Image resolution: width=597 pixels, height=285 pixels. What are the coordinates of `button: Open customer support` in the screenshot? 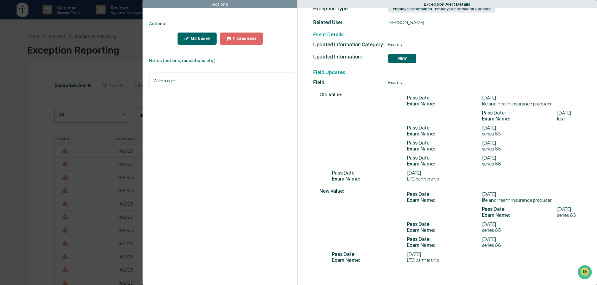 It's located at (8, 8).